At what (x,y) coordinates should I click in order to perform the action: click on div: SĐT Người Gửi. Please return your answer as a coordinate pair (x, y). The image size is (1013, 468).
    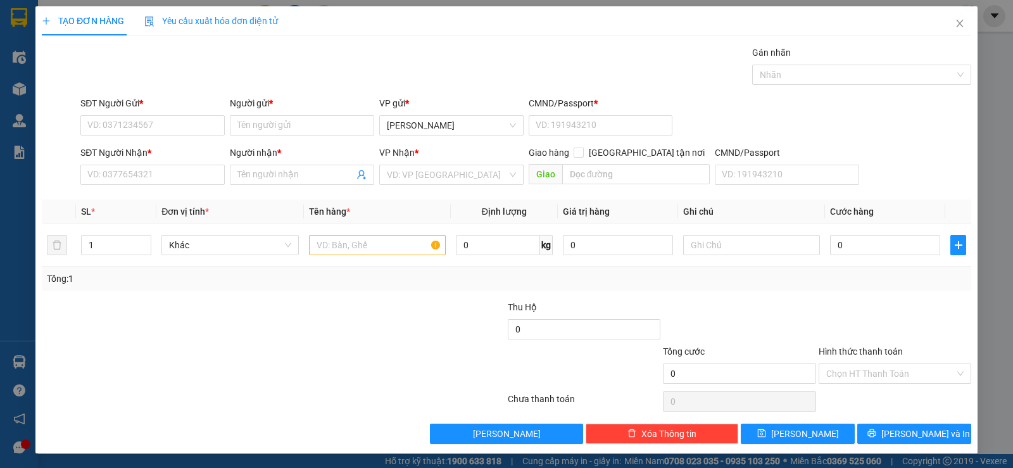
    Looking at the image, I should click on (153, 103).